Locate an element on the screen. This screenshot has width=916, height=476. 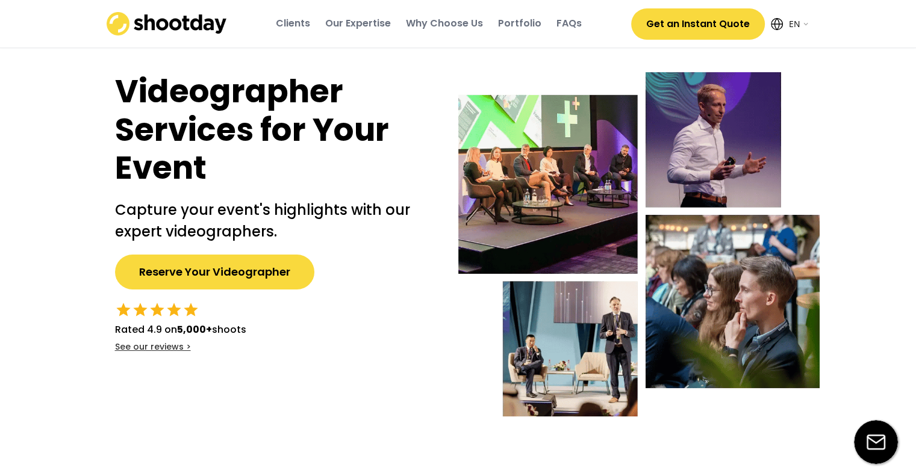
img: shootday_logo.png is located at coordinates (167, 23).